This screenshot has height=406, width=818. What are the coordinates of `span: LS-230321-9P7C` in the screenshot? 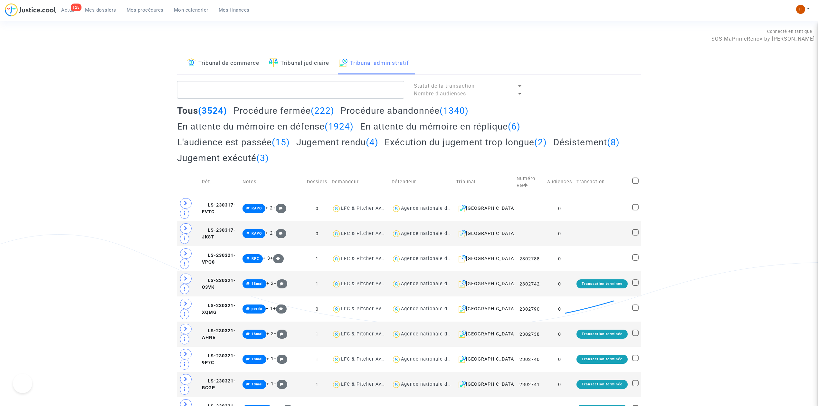 It's located at (219, 359).